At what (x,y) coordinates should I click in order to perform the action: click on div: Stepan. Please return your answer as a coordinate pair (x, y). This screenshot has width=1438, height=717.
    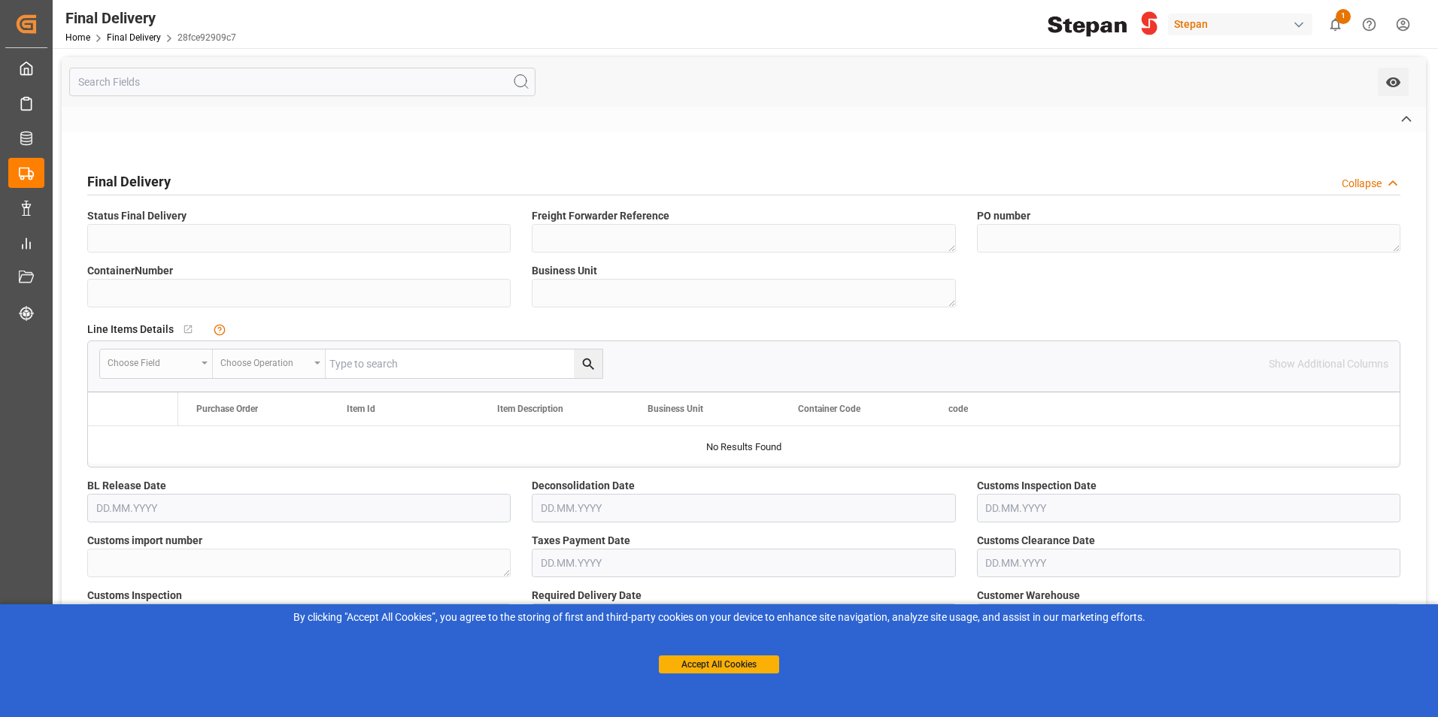
    Looking at the image, I should click on (1240, 24).